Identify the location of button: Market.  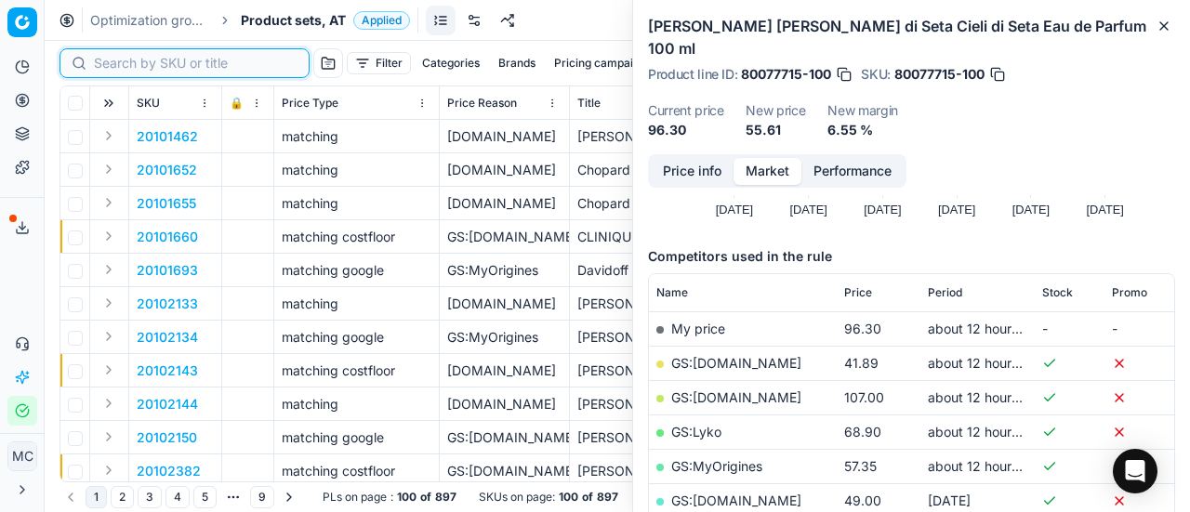
(767, 171).